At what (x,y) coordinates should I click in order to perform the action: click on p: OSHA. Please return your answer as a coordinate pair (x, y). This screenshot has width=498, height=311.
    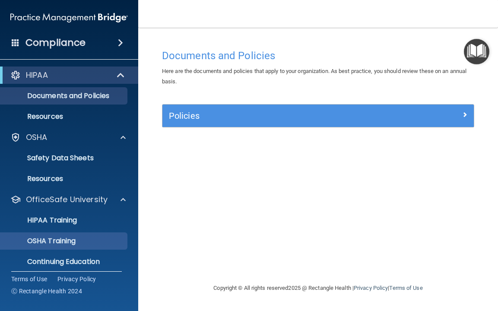
    Looking at the image, I should click on (37, 137).